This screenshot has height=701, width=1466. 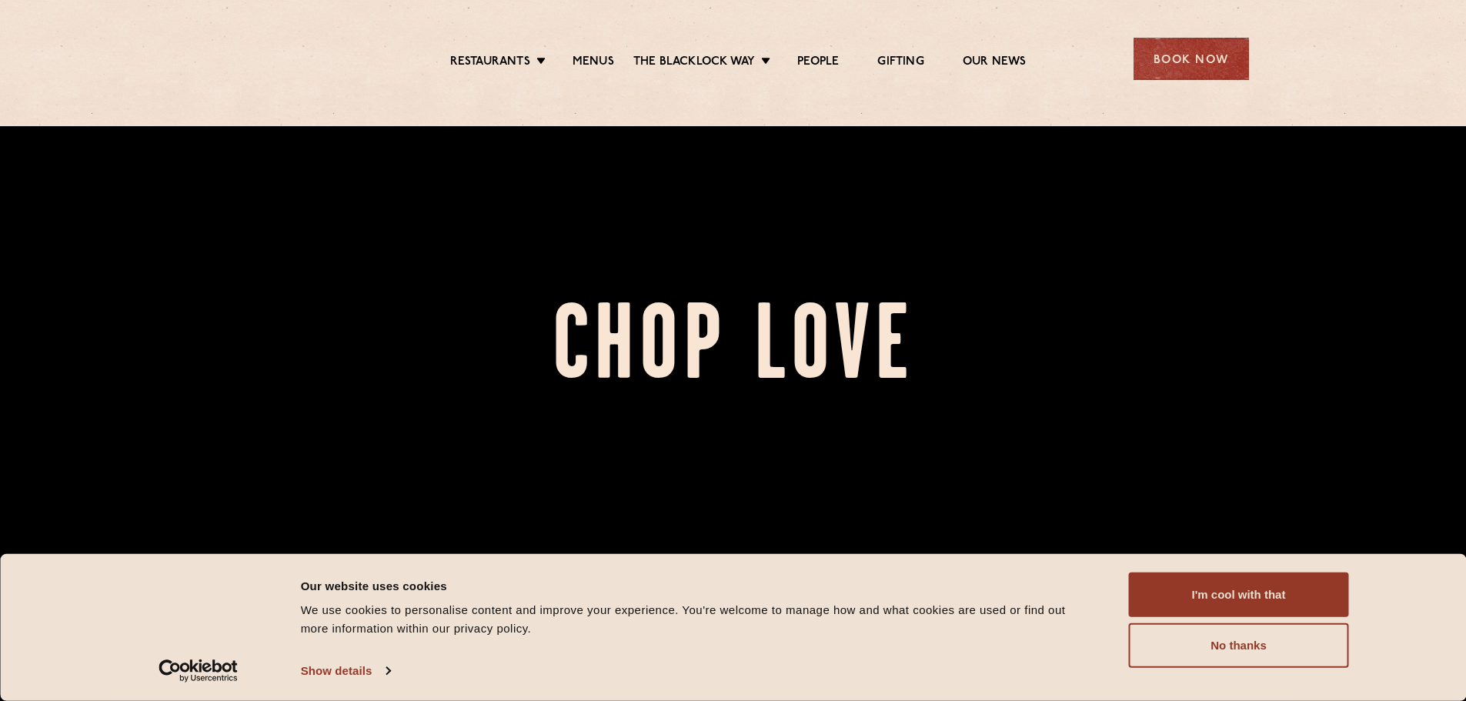 What do you see at coordinates (346, 671) in the screenshot?
I see `a: Show details` at bounding box center [346, 671].